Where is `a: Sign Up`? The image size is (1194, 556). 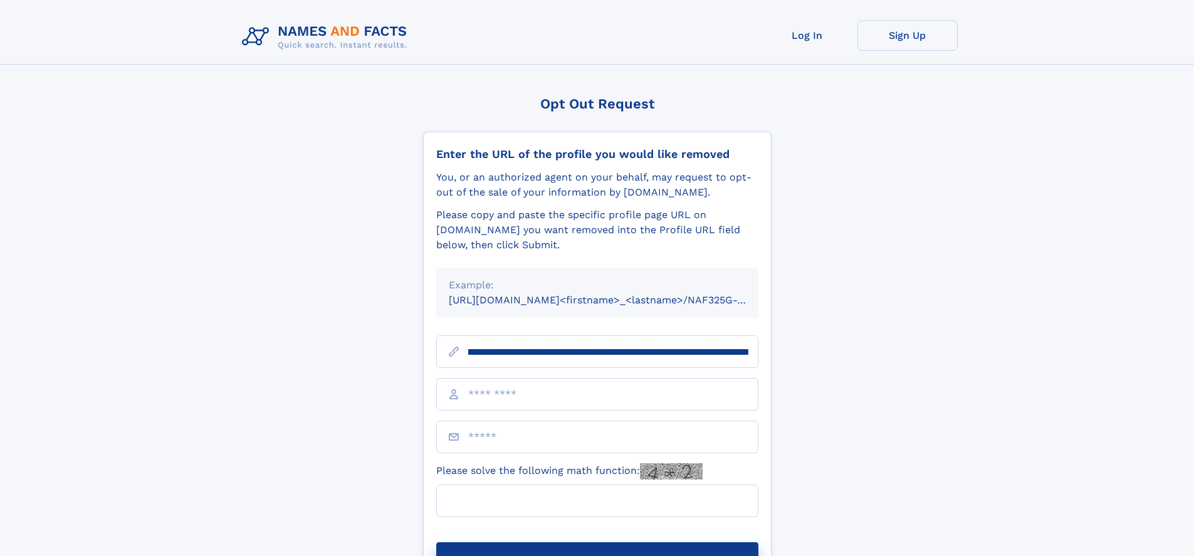
a: Sign Up is located at coordinates (908, 35).